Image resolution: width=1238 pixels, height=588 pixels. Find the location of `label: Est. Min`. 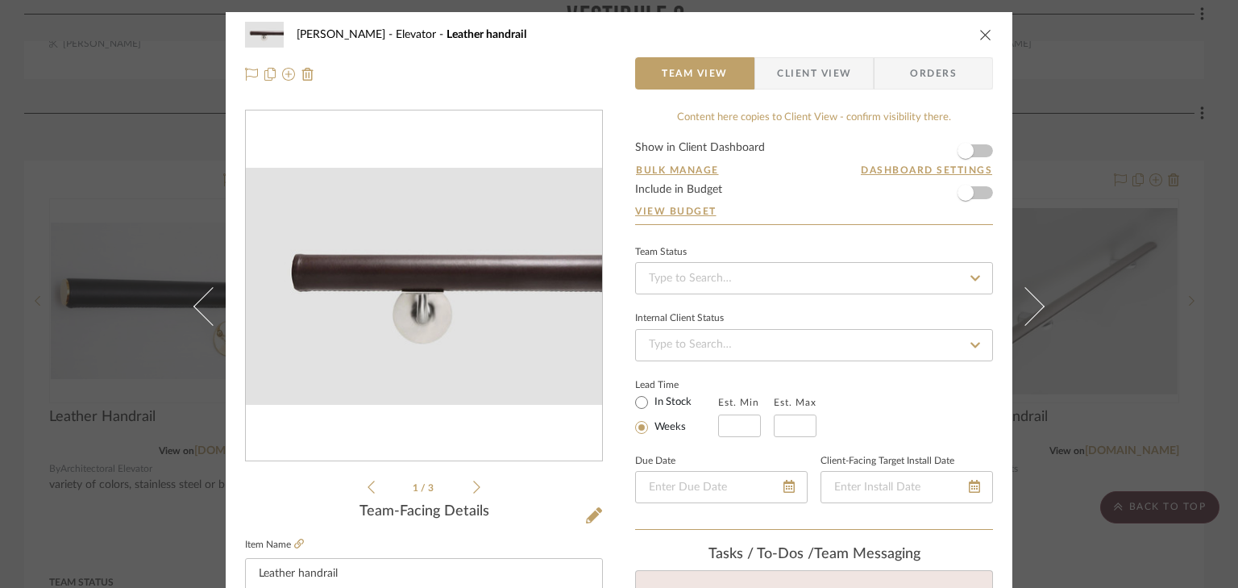

label: Est. Min is located at coordinates (739, 402).